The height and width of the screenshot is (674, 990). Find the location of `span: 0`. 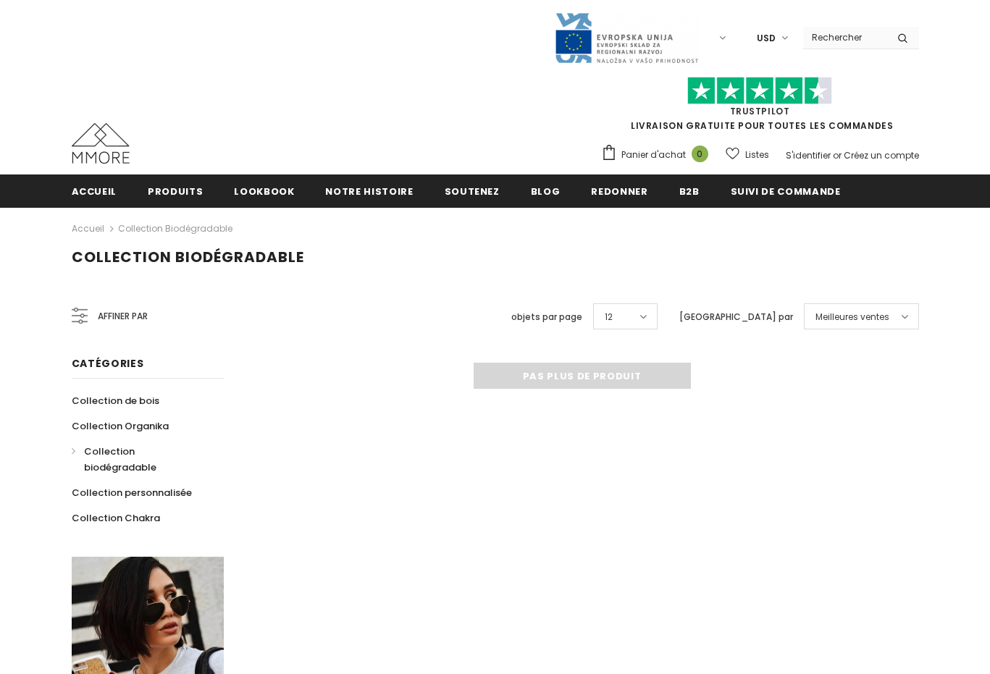

span: 0 is located at coordinates (699, 153).